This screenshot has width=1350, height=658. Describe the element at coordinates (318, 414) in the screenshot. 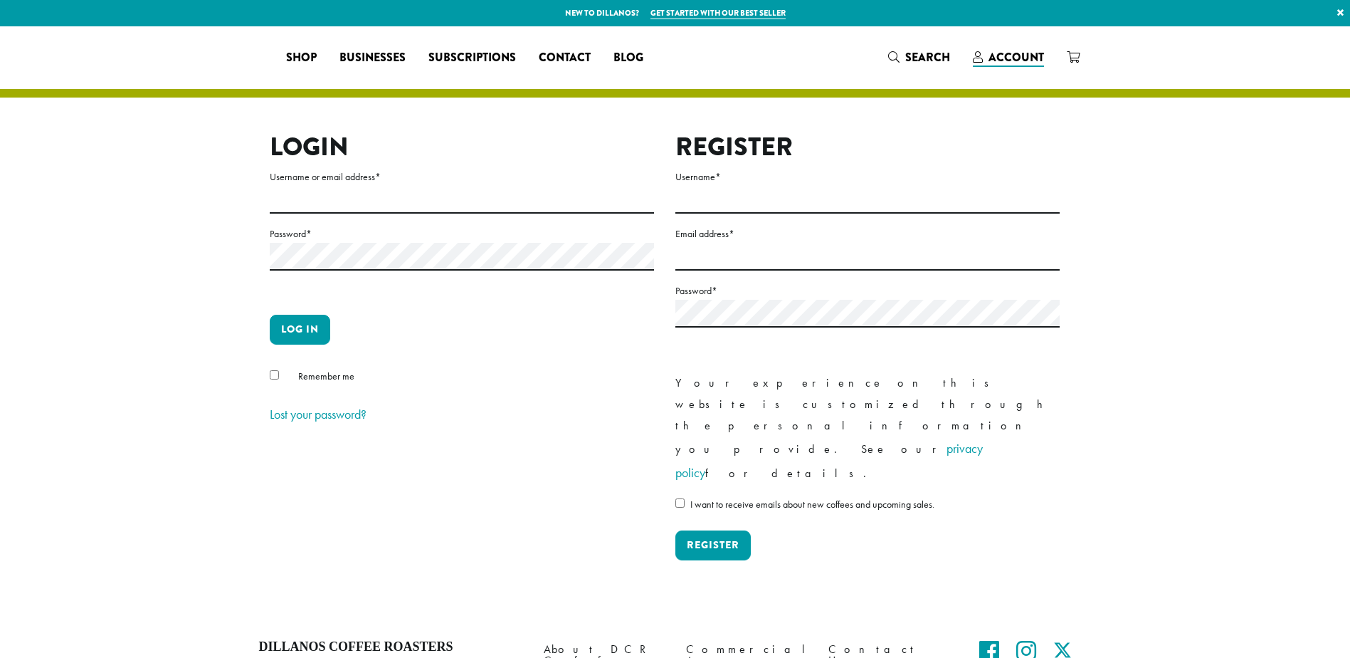

I see `a: Lost your password?` at that location.